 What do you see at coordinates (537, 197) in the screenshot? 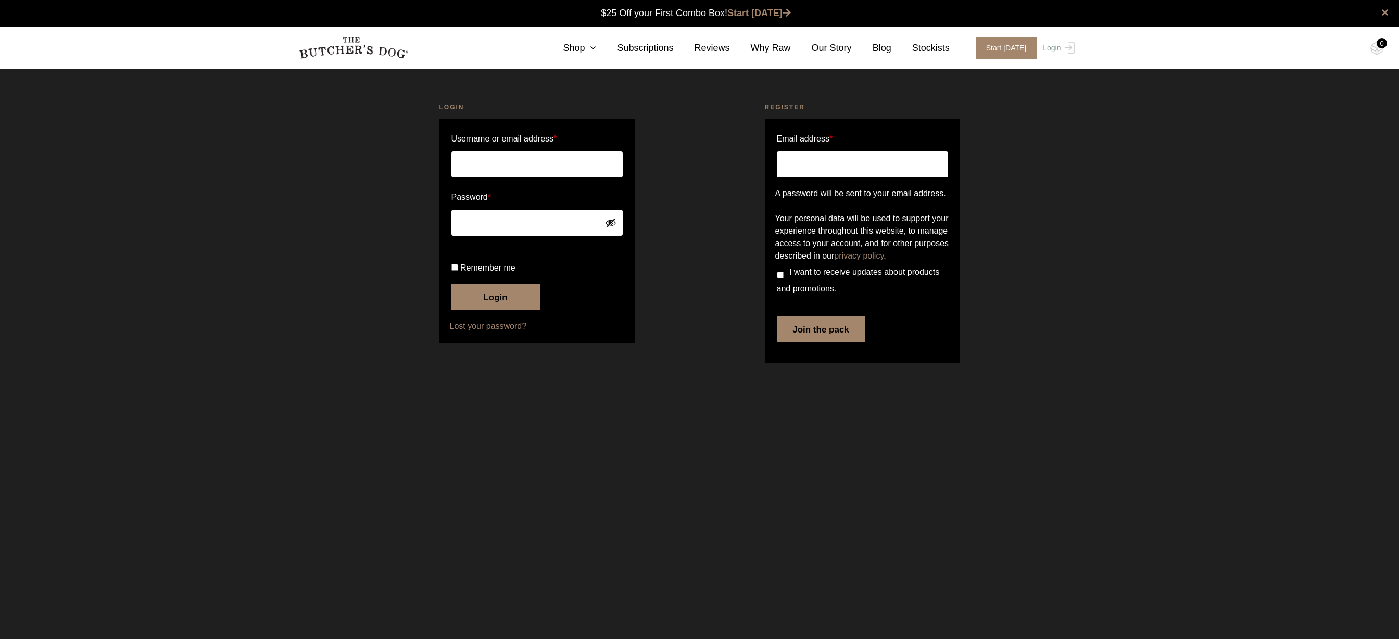
I see `label: Password` at bounding box center [537, 197].